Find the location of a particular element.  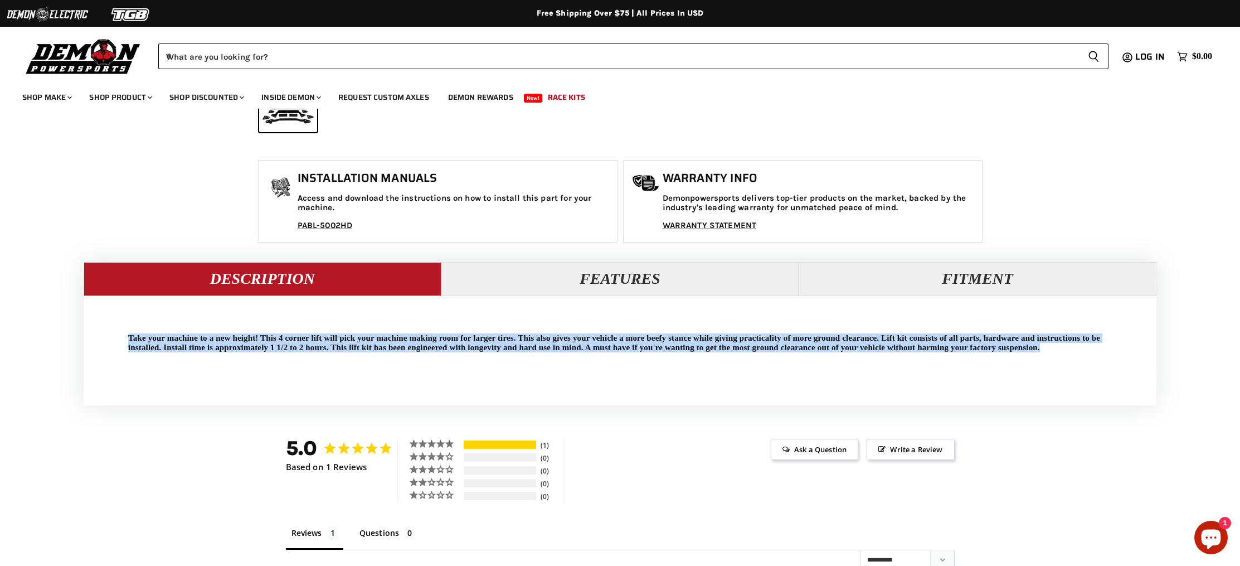

div: 100% is located at coordinates (500, 444).